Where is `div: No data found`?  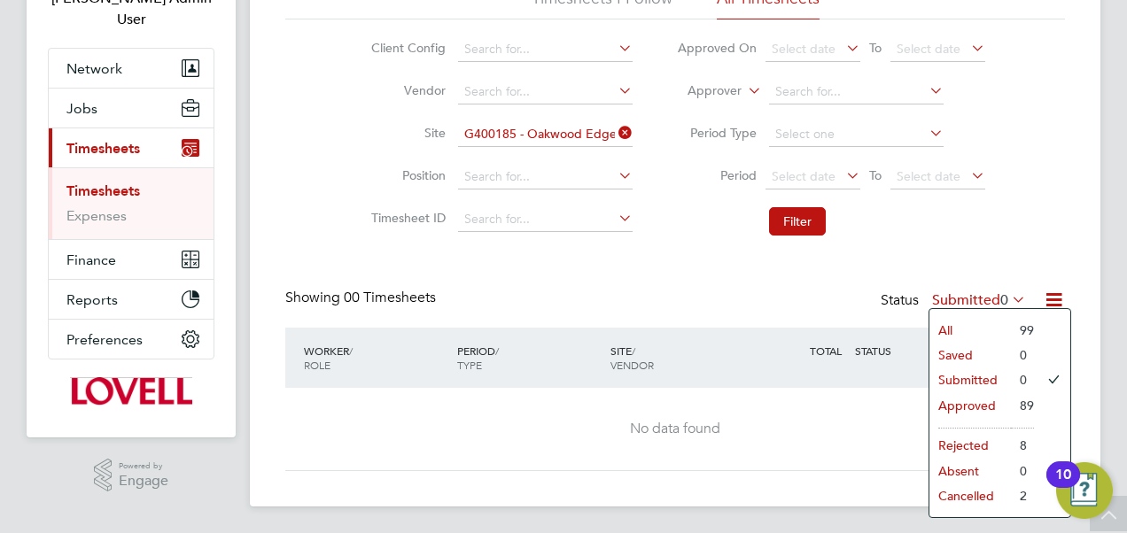
div: No data found is located at coordinates (675, 429).